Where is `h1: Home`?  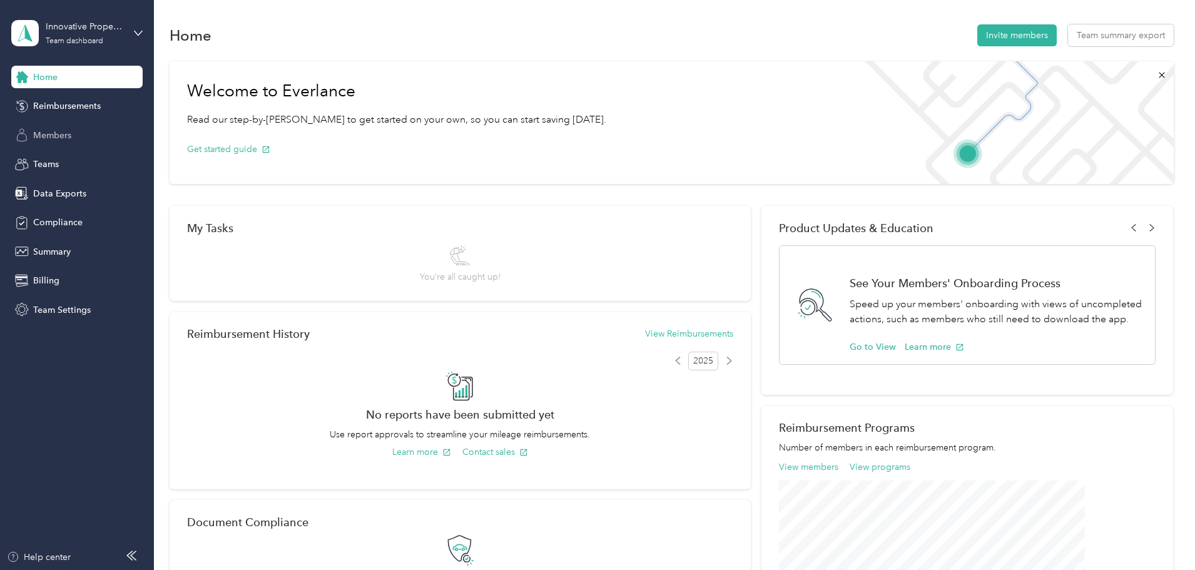 h1: Home is located at coordinates (190, 35).